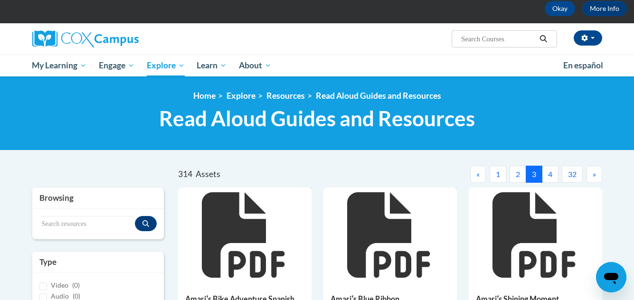 This screenshot has width=634, height=300. I want to click on span: 314, so click(185, 174).